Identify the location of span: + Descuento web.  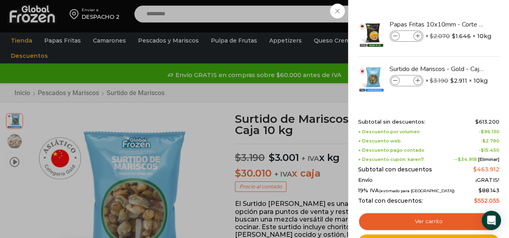
(379, 141).